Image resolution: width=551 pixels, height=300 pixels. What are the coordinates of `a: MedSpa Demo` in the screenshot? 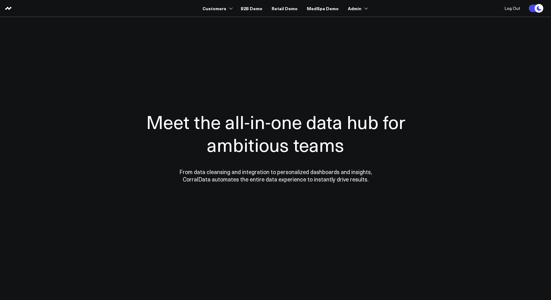 It's located at (322, 8).